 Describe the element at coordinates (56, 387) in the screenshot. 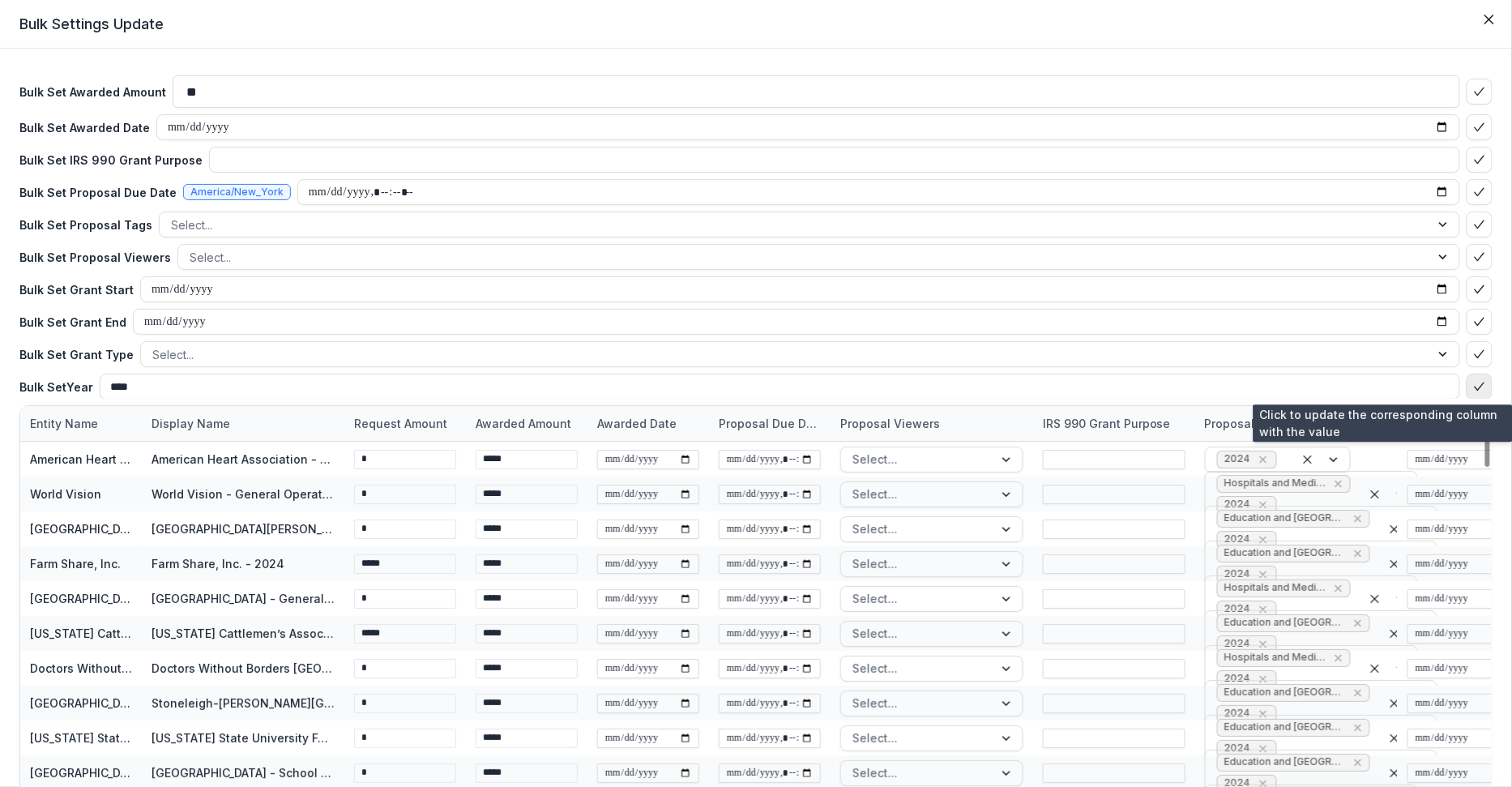

I see `p: Bulk Set Year` at that location.